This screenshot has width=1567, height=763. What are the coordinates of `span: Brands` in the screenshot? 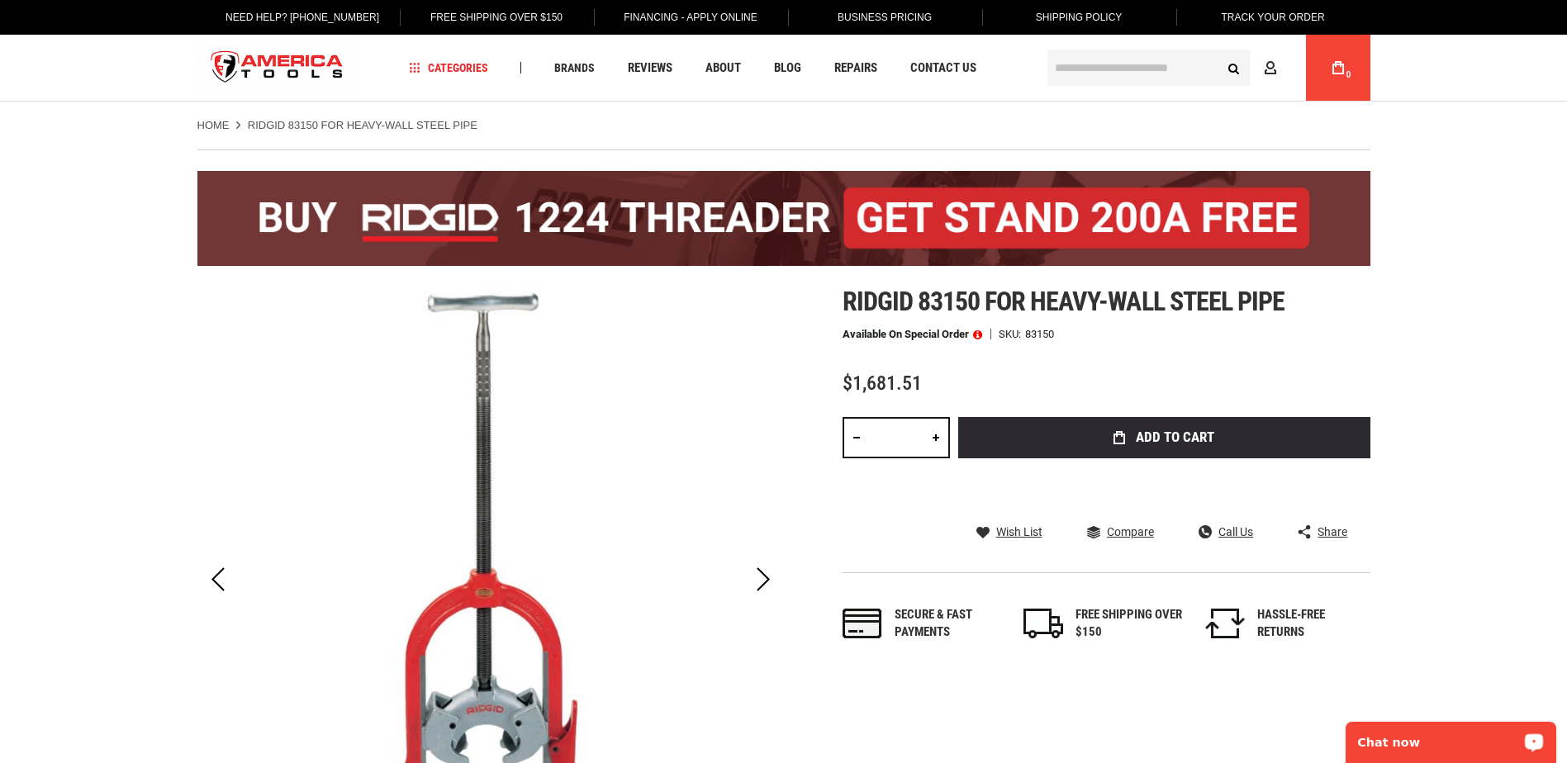 It's located at (574, 68).